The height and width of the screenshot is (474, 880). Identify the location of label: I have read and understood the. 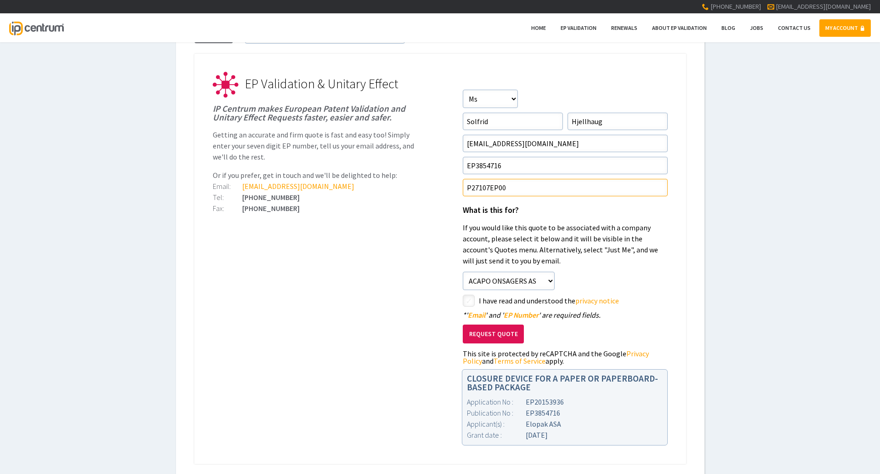
(573, 300).